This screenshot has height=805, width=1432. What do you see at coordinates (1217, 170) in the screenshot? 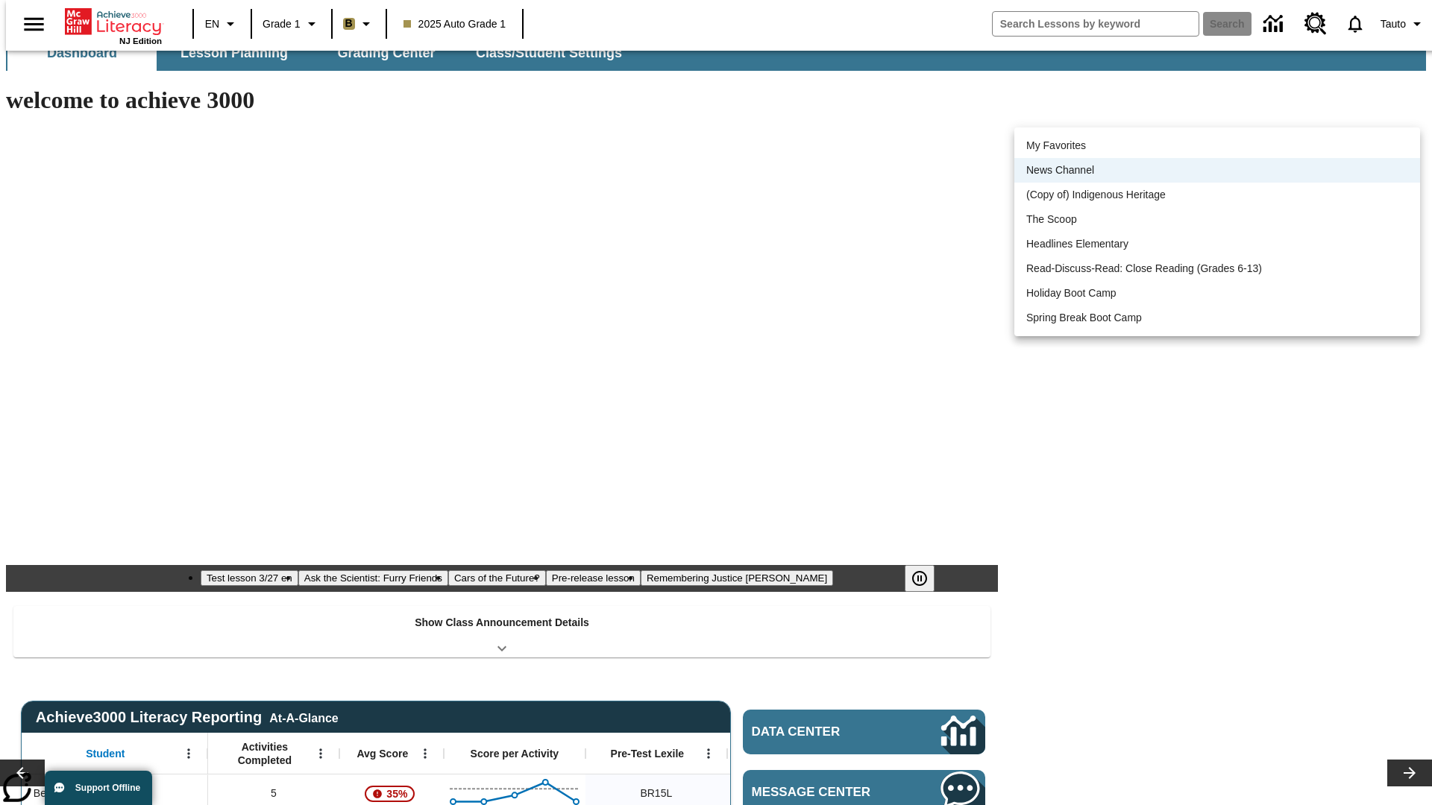
I see `li: News Channel` at bounding box center [1217, 170].